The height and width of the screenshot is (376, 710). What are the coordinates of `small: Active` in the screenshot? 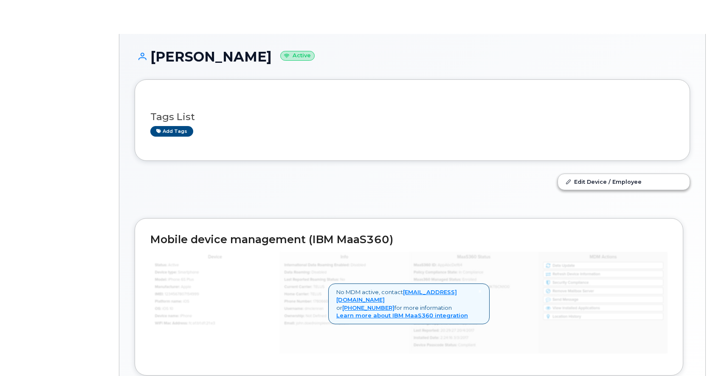 It's located at (297, 56).